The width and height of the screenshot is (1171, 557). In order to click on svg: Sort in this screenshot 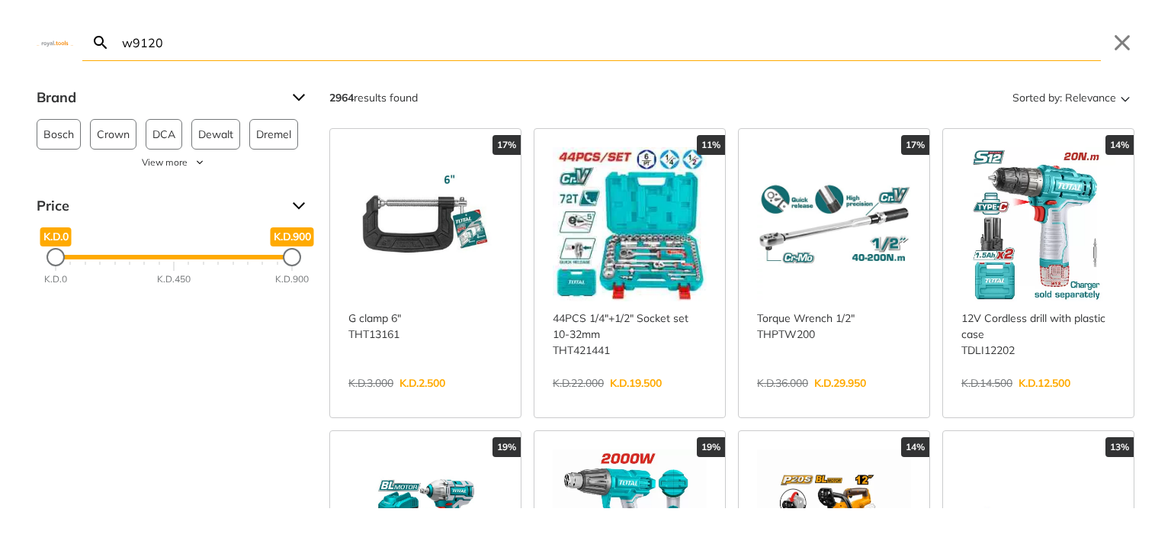, I will do `click(1125, 98)`.